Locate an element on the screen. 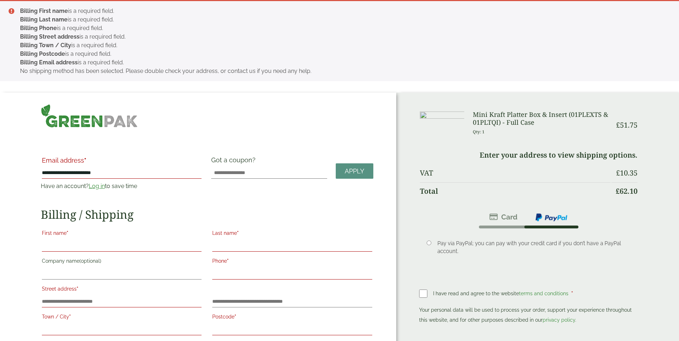 The image size is (679, 341). label: First name is located at coordinates (122, 234).